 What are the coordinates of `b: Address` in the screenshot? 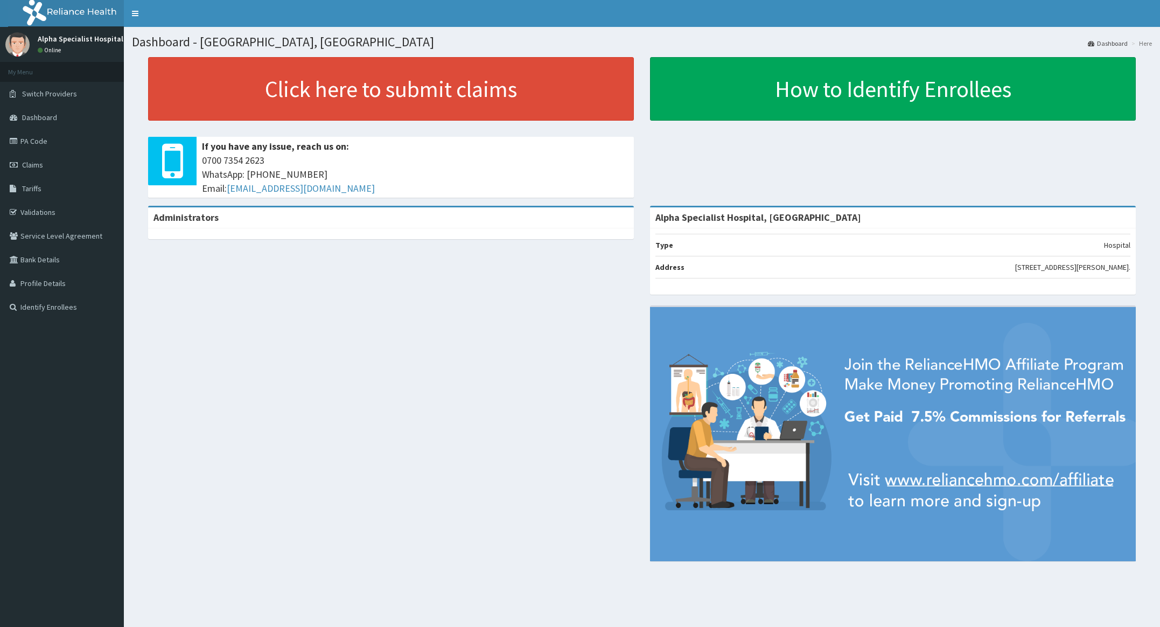 It's located at (670, 267).